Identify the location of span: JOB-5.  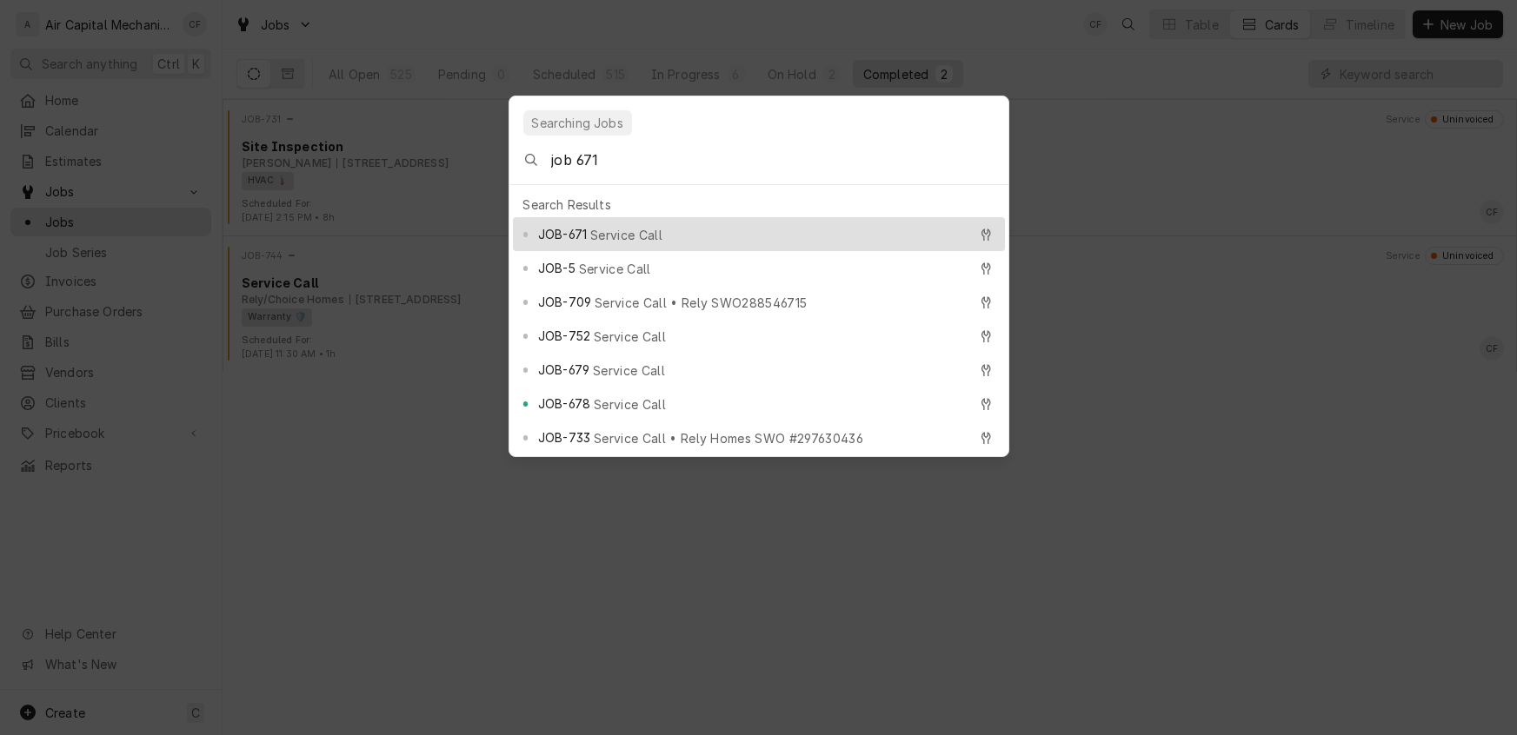
(556, 268).